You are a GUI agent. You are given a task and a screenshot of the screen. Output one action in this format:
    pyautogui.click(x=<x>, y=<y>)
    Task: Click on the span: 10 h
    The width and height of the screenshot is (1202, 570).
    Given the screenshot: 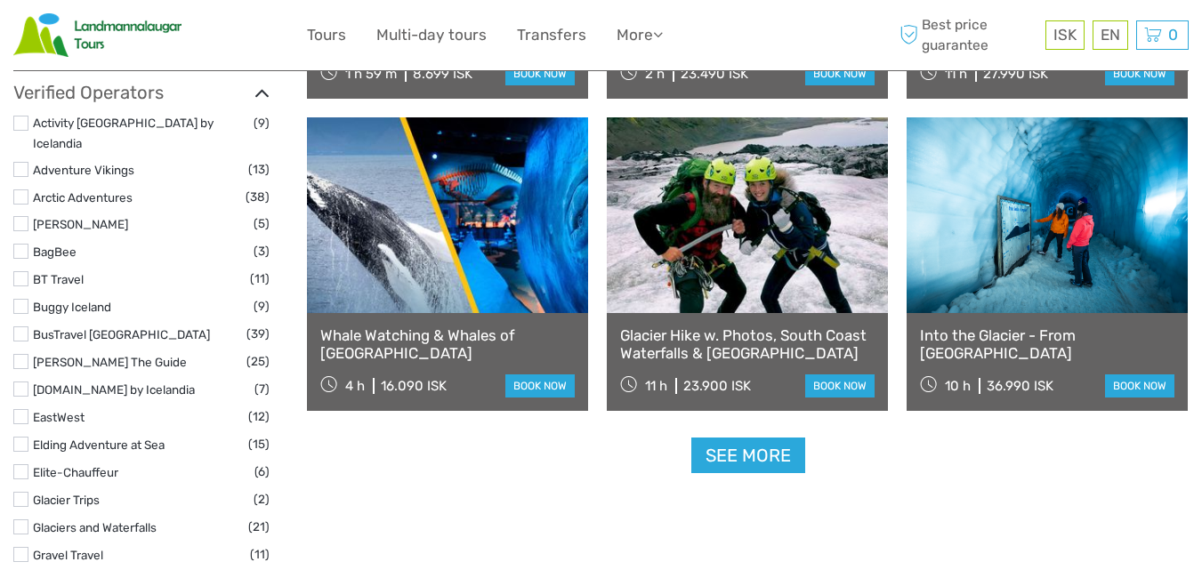 What is the action you would take?
    pyautogui.click(x=957, y=386)
    